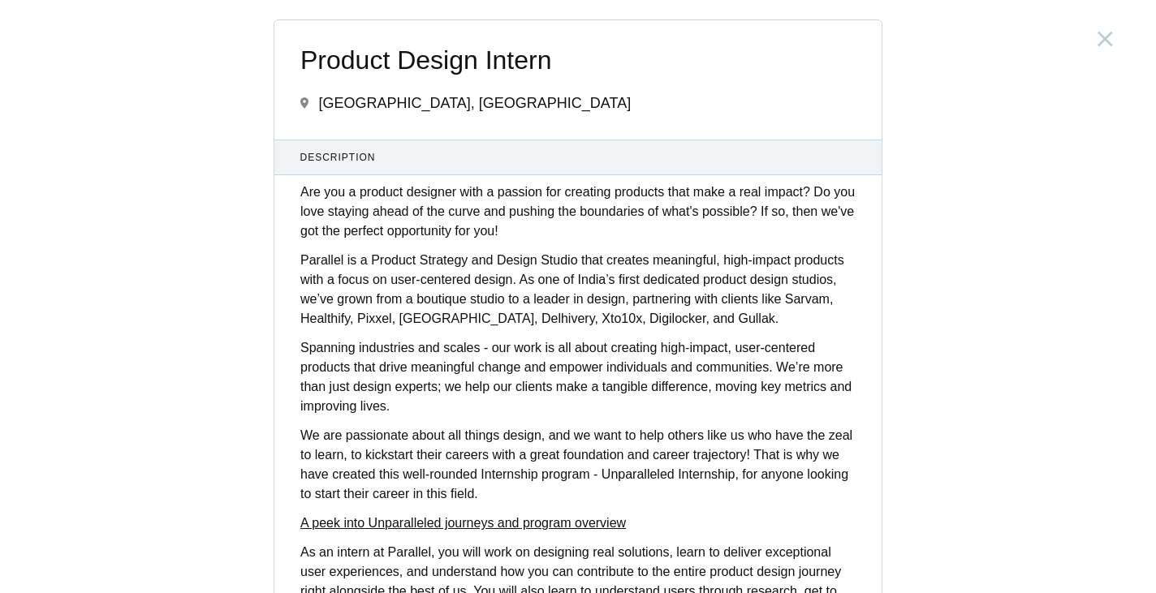  Describe the element at coordinates (578, 377) in the screenshot. I see `p: Spanning industries and scales - our work is all about creating high-impact, user-centered produc...` at that location.